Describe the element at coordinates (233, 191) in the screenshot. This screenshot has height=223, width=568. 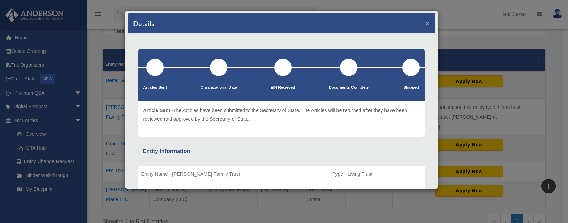
I see `p: Organization State -` at that location.